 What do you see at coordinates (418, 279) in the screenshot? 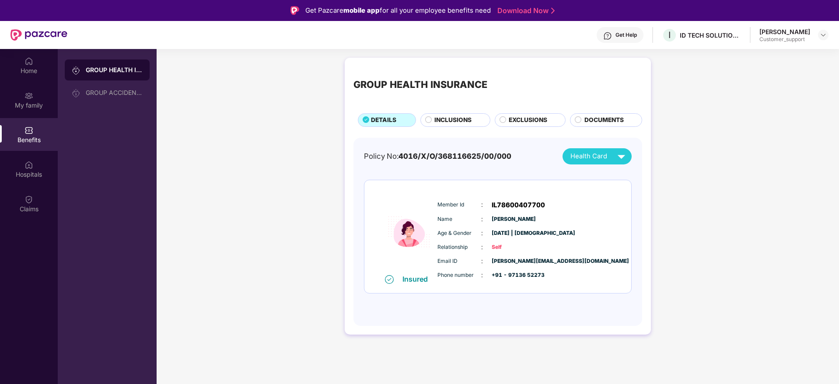
I see `div: Insured` at bounding box center [418, 279].